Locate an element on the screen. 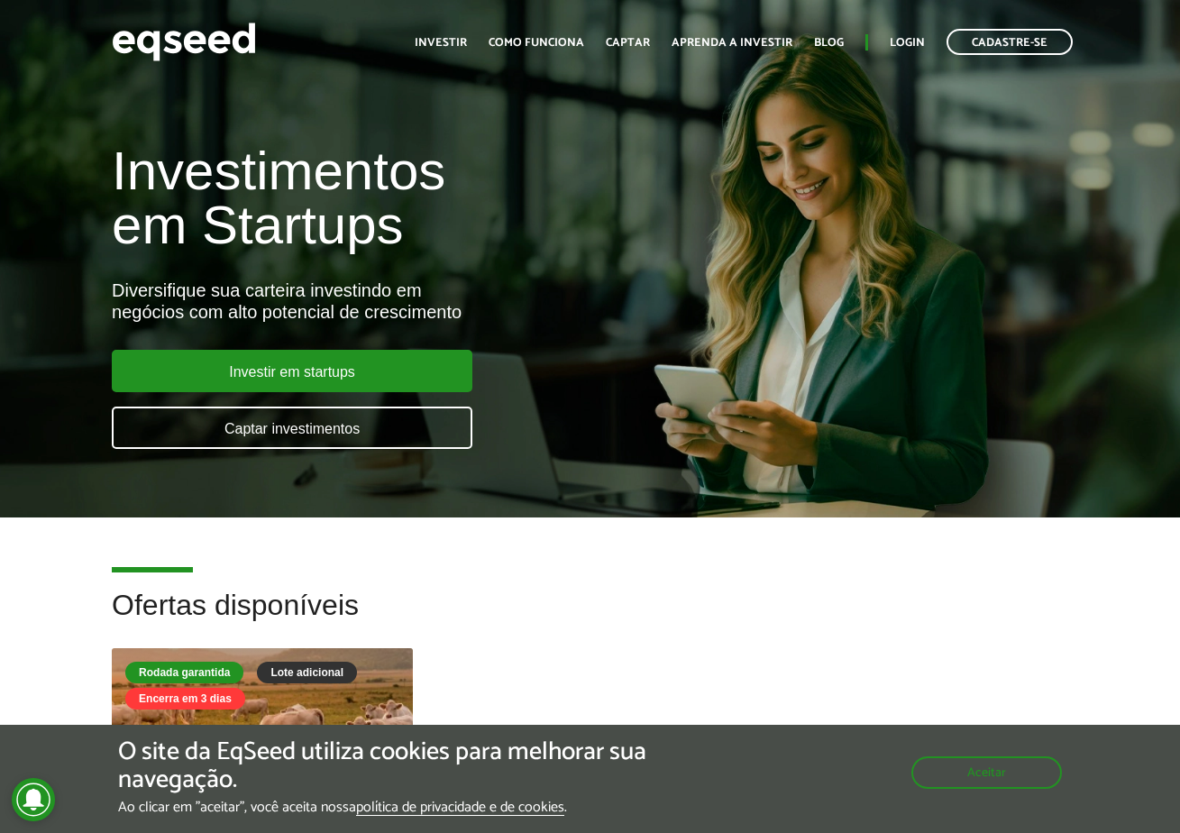 Image resolution: width=1180 pixels, height=833 pixels. a: Captar investimentos is located at coordinates (292, 427).